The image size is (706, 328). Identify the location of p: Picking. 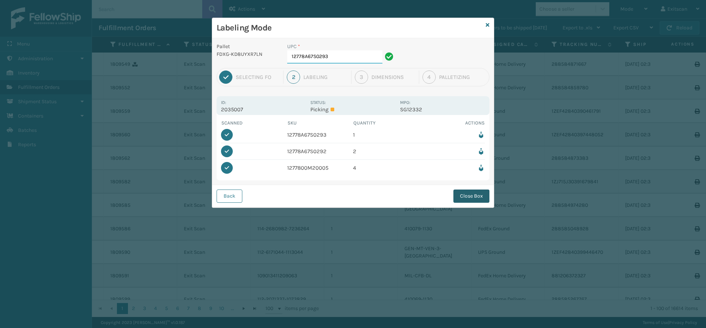
(353, 110).